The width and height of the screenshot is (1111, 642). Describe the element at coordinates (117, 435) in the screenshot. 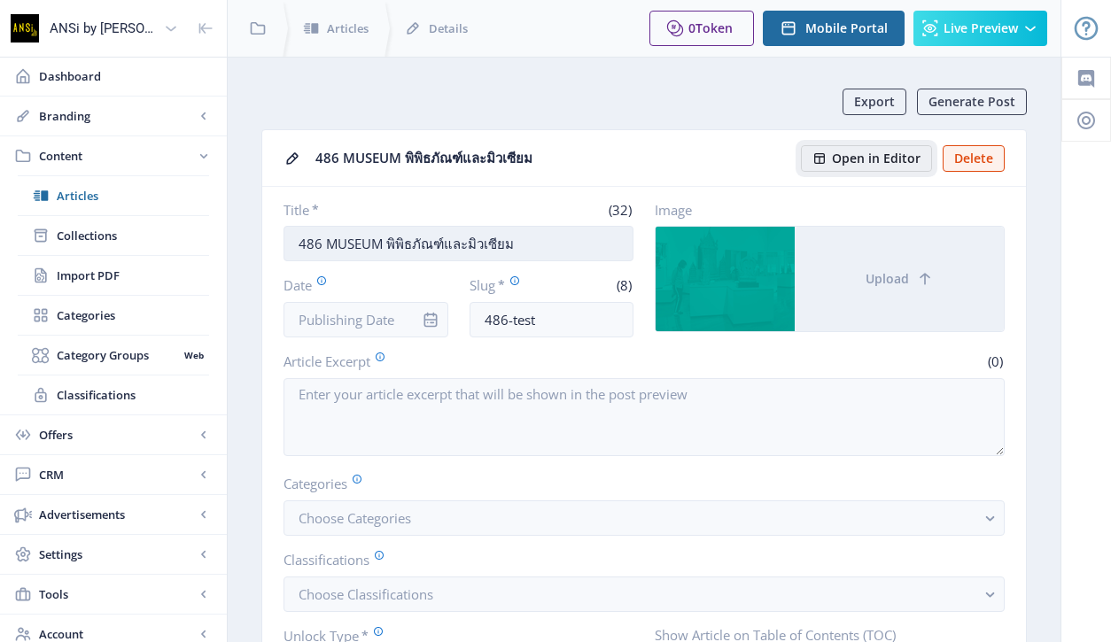

I see `span: Offers` at that location.